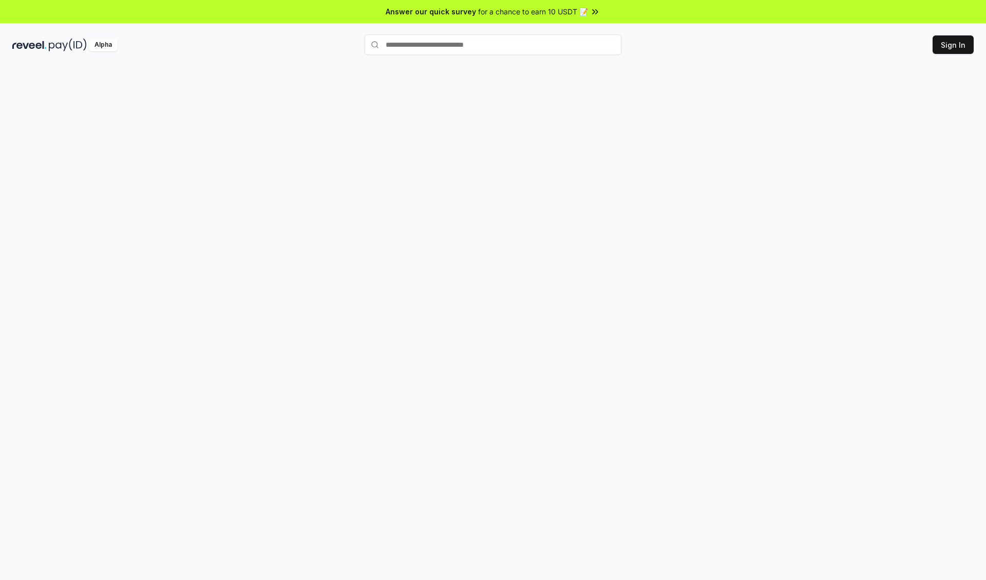 Image resolution: width=986 pixels, height=580 pixels. I want to click on span: for a chance to earn 10 USDT 📝, so click(533, 11).